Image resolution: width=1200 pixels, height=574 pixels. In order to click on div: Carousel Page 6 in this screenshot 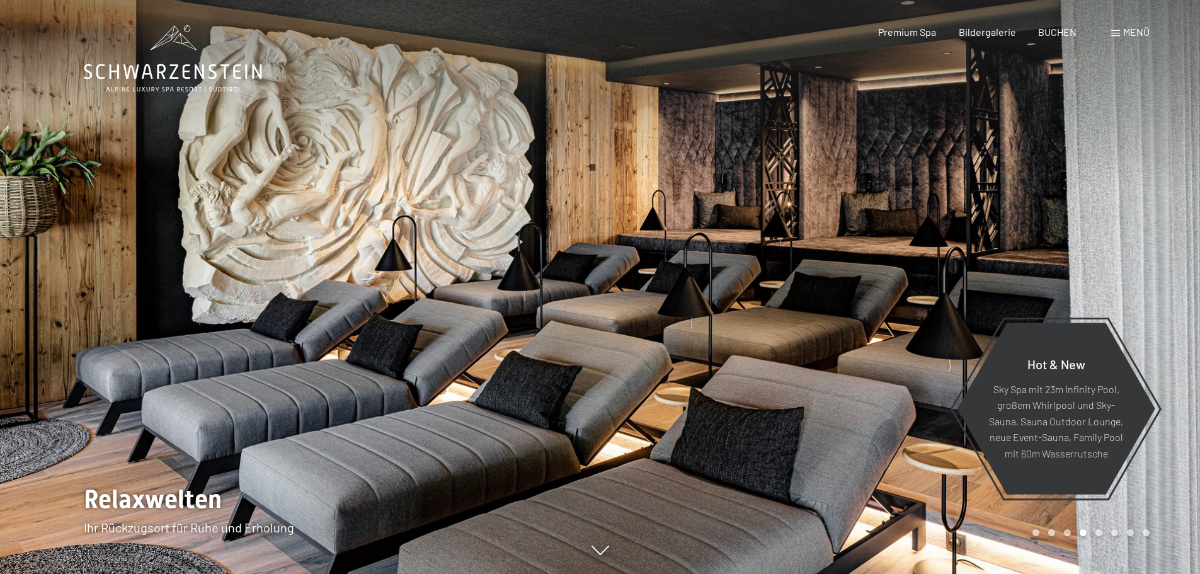, I will do `click(1114, 532)`.